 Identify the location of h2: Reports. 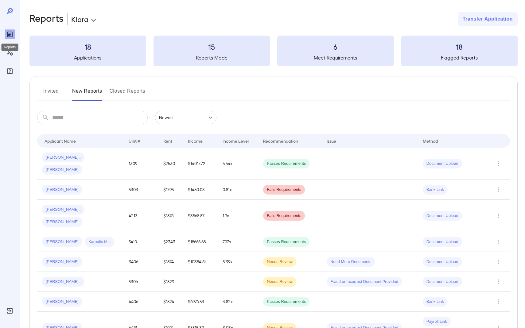
(46, 19).